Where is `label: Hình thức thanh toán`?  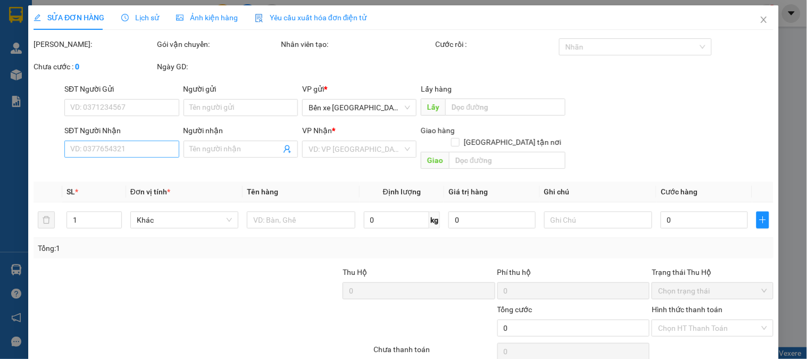 label: Hình thức thanh toán is located at coordinates (687, 309).